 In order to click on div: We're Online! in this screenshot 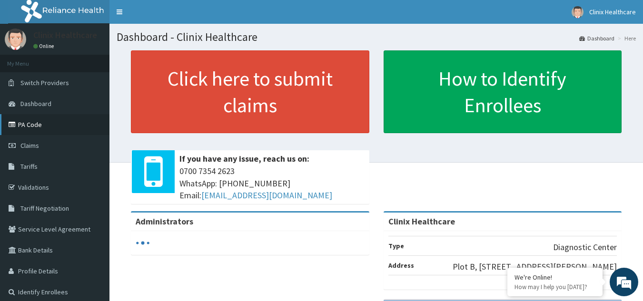, I will do `click(555, 277)`.